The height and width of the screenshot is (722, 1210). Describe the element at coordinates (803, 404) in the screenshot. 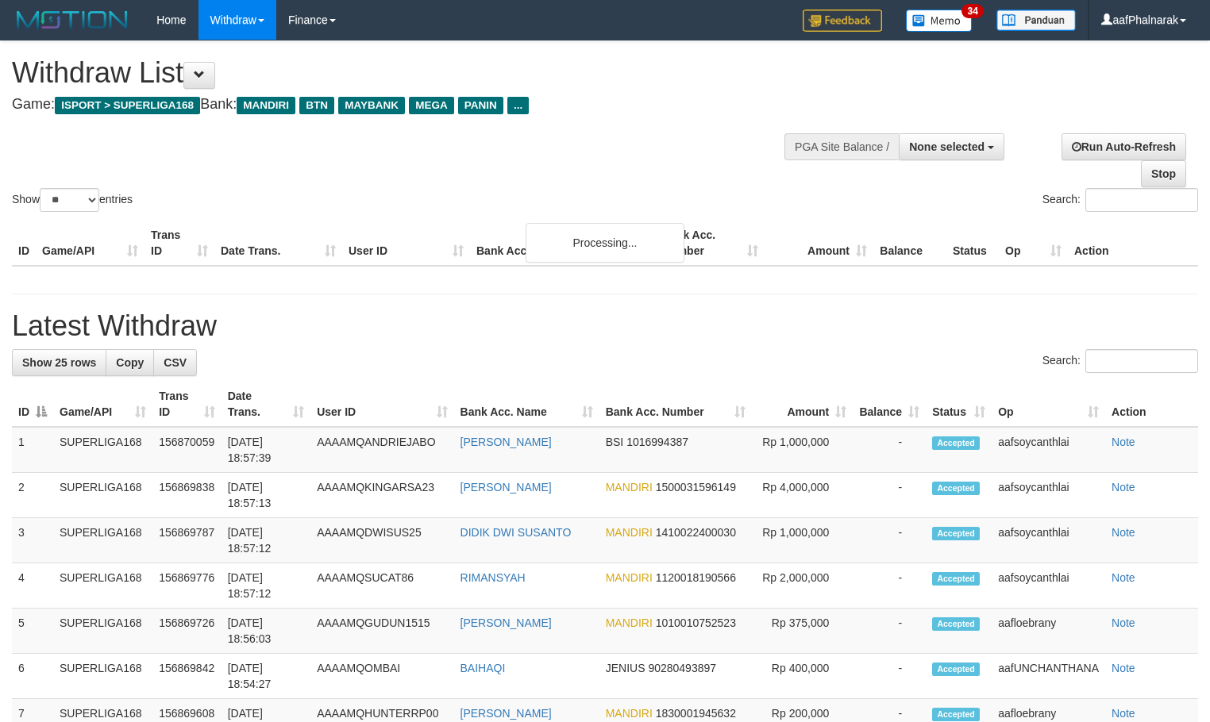

I see `th: Amount: activate to sort column ascending` at that location.